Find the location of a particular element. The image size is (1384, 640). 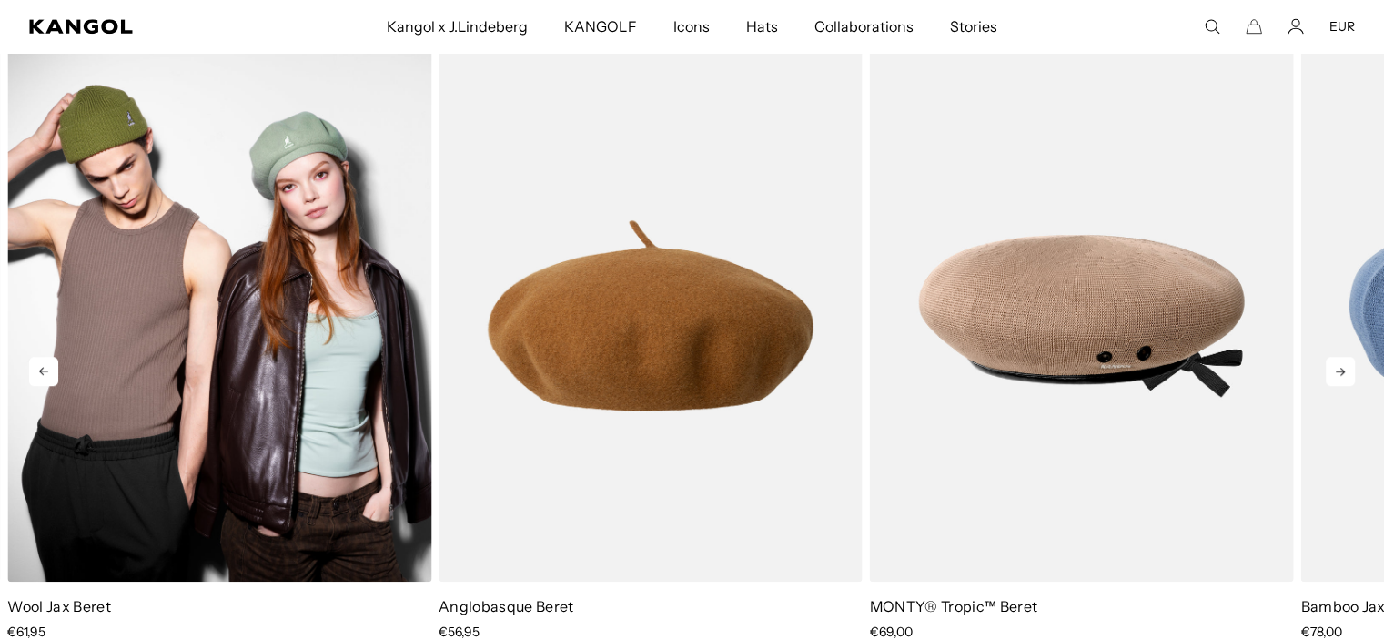

button: Cart is located at coordinates (1254, 26).